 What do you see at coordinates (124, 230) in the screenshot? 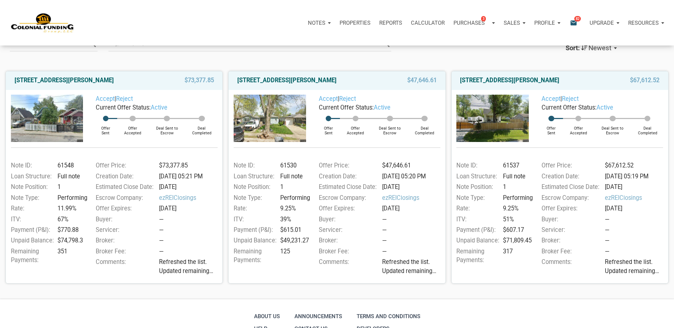
I see `div: Servicer:` at bounding box center [124, 230].